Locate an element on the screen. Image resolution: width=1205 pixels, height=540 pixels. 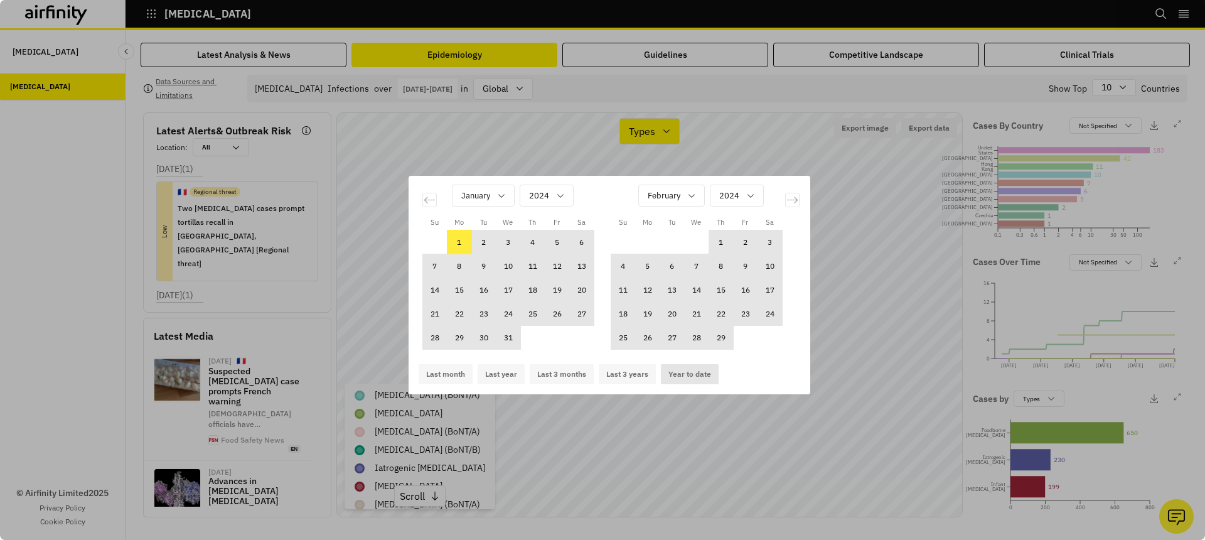
td: Selected. Monday, February 5, 2024 is located at coordinates (647, 266).